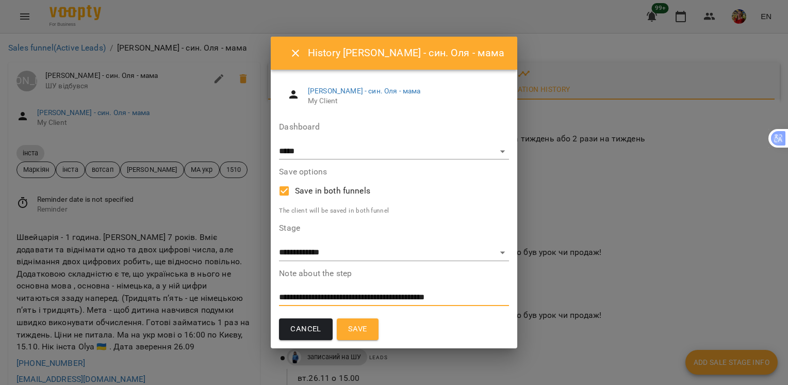 This screenshot has width=788, height=385. What do you see at coordinates (306, 329) in the screenshot?
I see `button: Cancel` at bounding box center [306, 329].